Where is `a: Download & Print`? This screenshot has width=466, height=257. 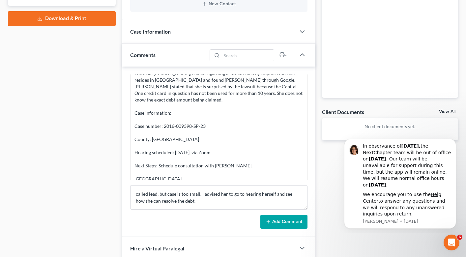 a: Download & Print is located at coordinates (62, 18).